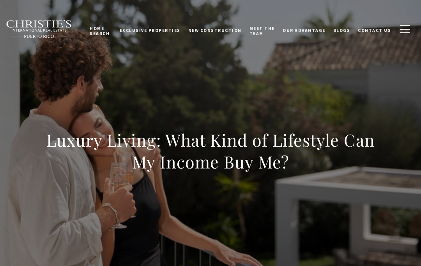 The image size is (421, 266). I want to click on a: Our Advantage, so click(304, 29).